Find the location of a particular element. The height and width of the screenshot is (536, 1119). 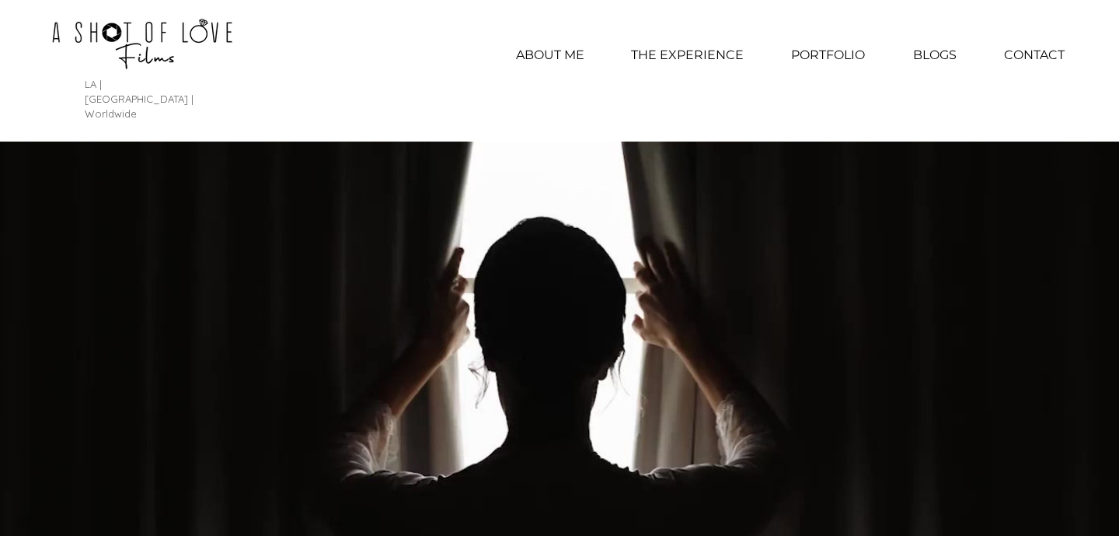

p: THE EXPERIENCE is located at coordinates (687, 55).